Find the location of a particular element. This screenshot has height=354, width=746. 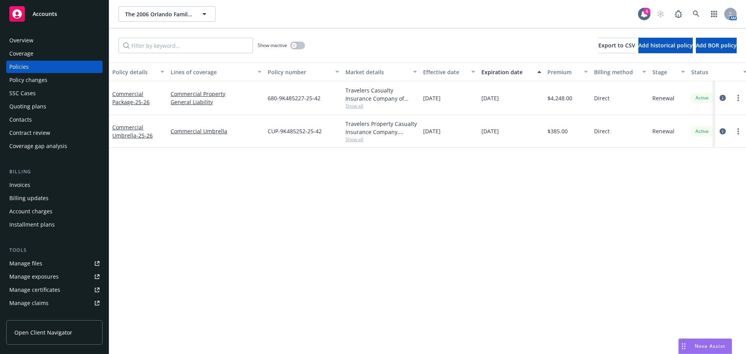

a: Contacts is located at coordinates (54, 120).